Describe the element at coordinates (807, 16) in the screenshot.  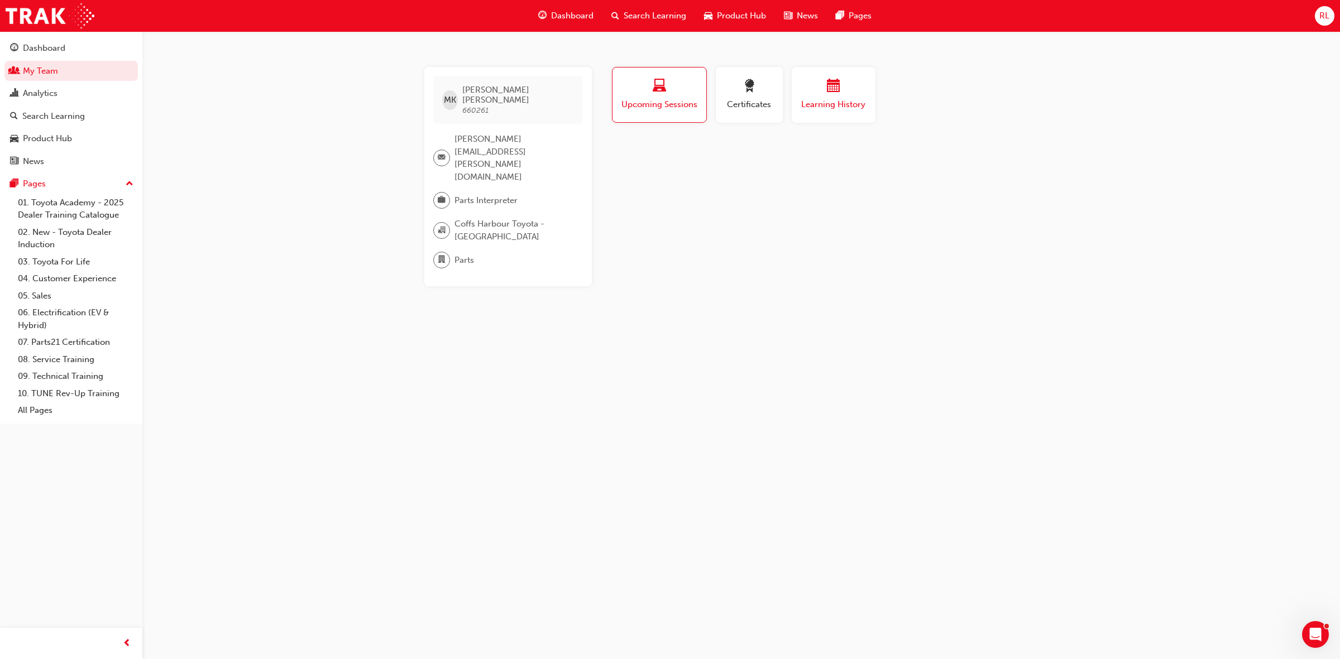
I see `span: News` at that location.